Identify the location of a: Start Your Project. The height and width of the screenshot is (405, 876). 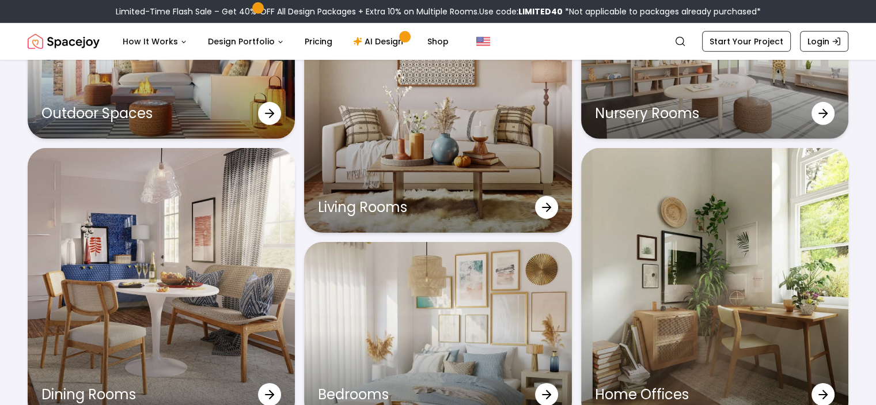
(746, 41).